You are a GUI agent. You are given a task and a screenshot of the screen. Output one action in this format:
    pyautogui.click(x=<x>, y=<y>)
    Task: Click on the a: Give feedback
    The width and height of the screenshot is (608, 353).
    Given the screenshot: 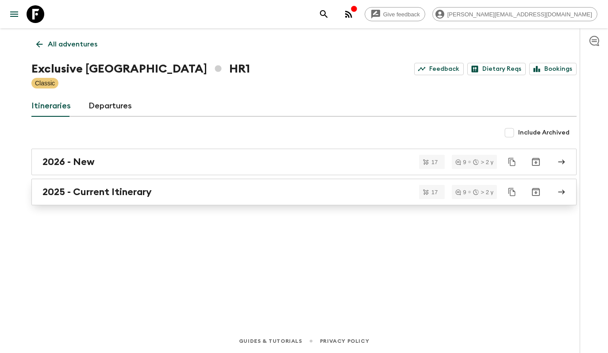 What is the action you would take?
    pyautogui.click(x=395, y=14)
    